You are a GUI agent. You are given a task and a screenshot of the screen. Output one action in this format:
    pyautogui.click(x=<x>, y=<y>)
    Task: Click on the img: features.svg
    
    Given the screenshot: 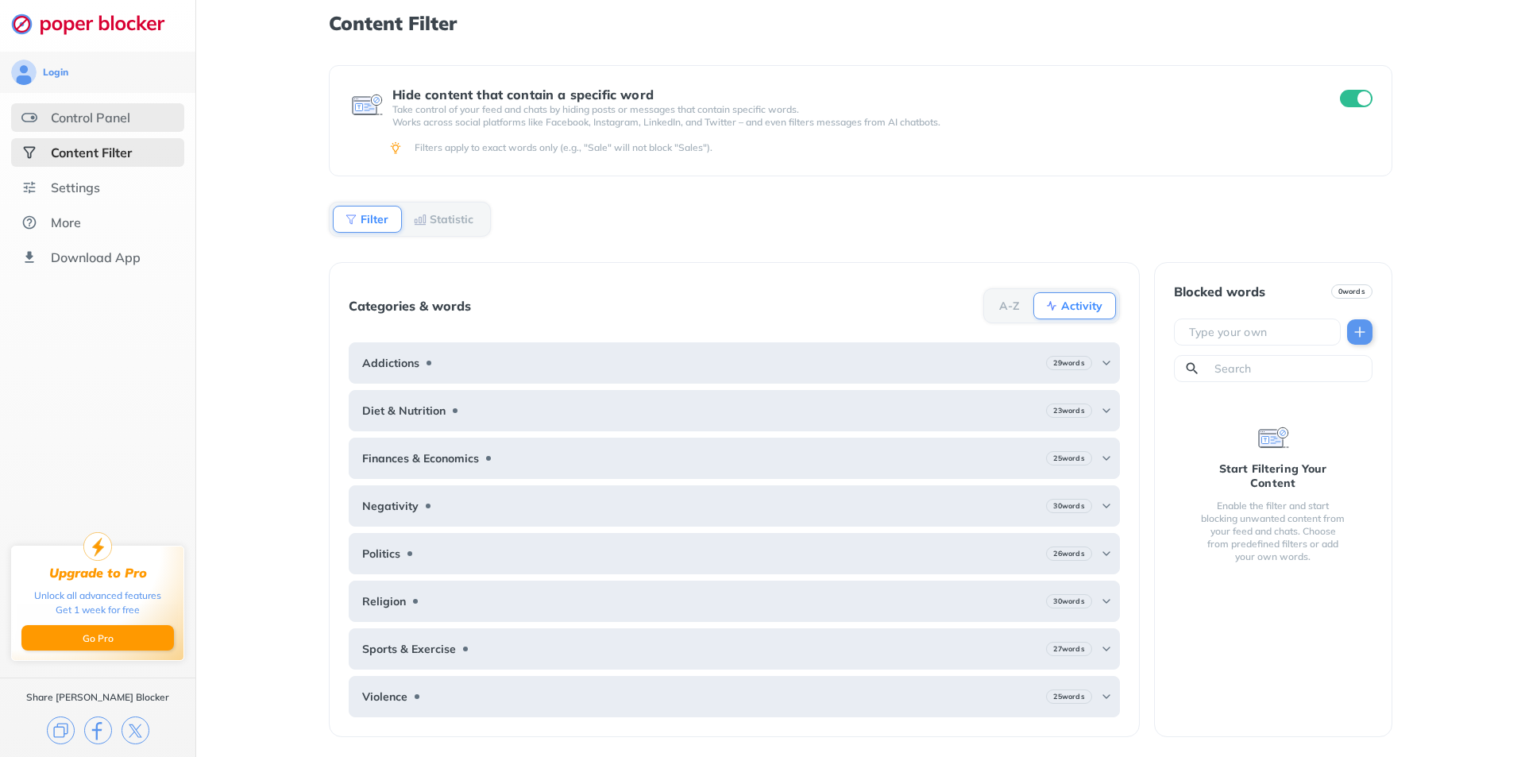 What is the action you would take?
    pyautogui.click(x=29, y=118)
    